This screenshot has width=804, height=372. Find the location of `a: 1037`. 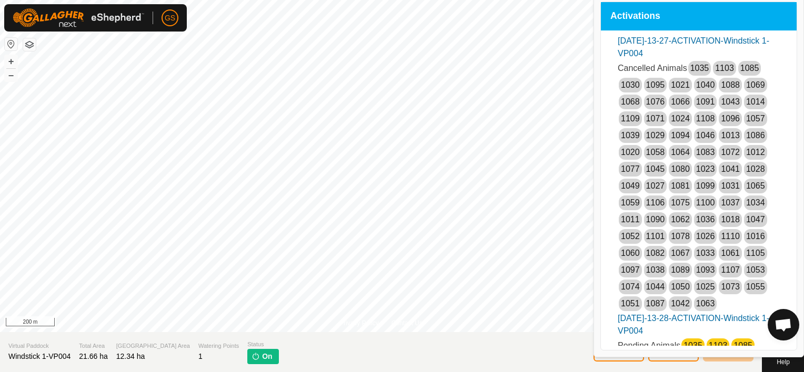

a: 1037 is located at coordinates (730, 203).